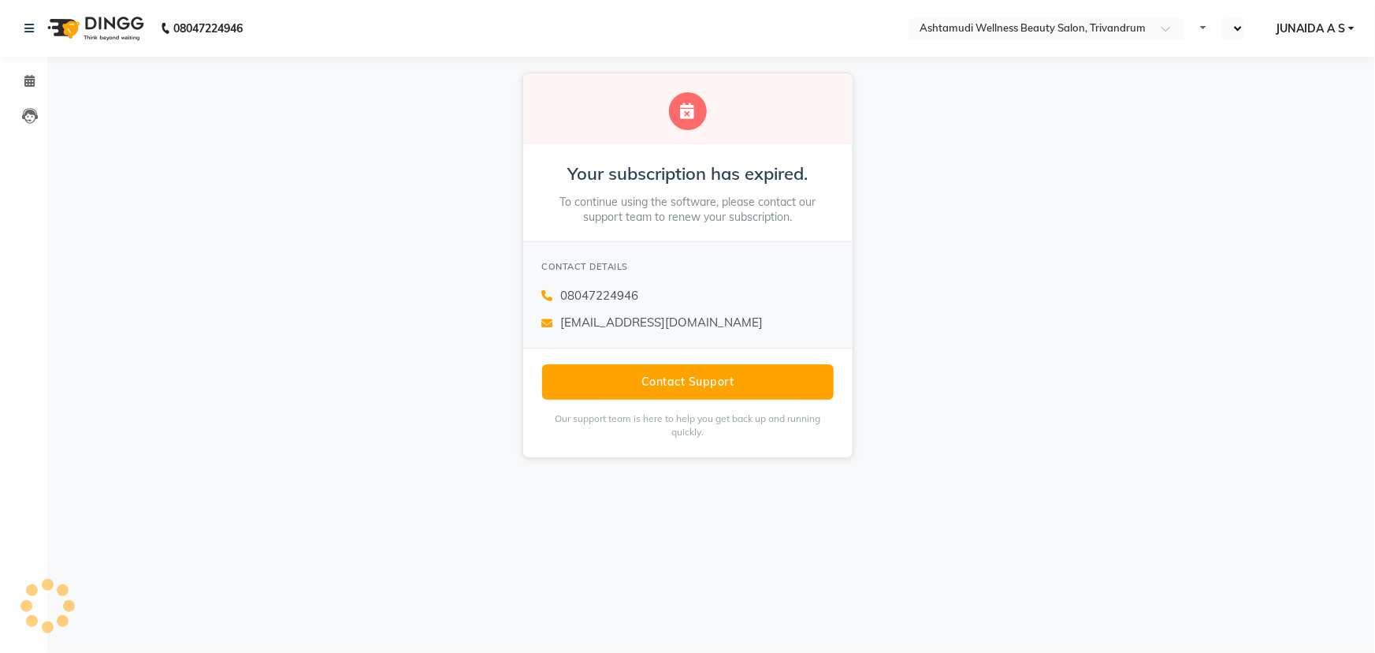 This screenshot has width=1375, height=653. Describe the element at coordinates (1311, 28) in the screenshot. I see `span: JUNAIDA A S` at that location.